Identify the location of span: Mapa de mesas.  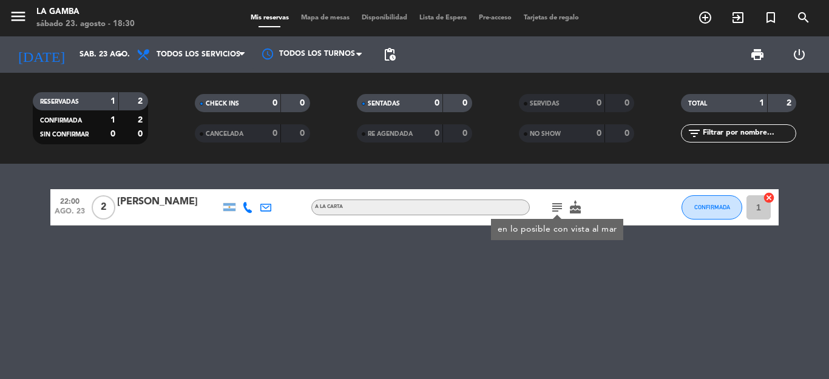
(325, 18).